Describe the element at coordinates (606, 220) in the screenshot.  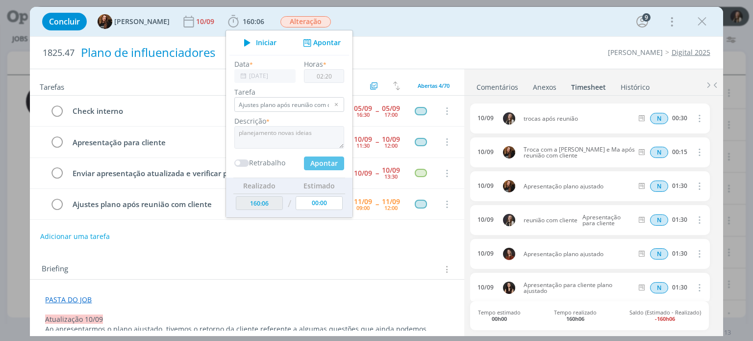
I see `span: Apresentação para cliente` at that location.